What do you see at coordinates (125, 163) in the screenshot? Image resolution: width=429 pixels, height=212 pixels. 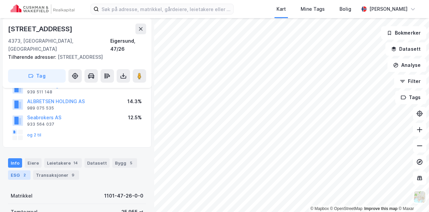 I see `div: Bygg` at bounding box center [125, 163].